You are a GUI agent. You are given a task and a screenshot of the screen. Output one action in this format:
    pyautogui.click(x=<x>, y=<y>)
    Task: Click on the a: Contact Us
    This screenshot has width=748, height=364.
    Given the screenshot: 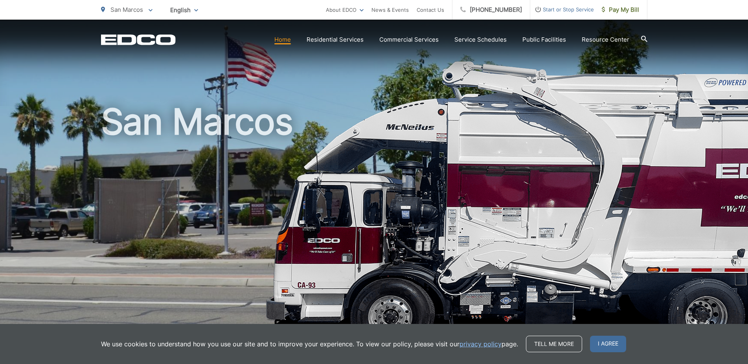 What is the action you would take?
    pyautogui.click(x=430, y=10)
    